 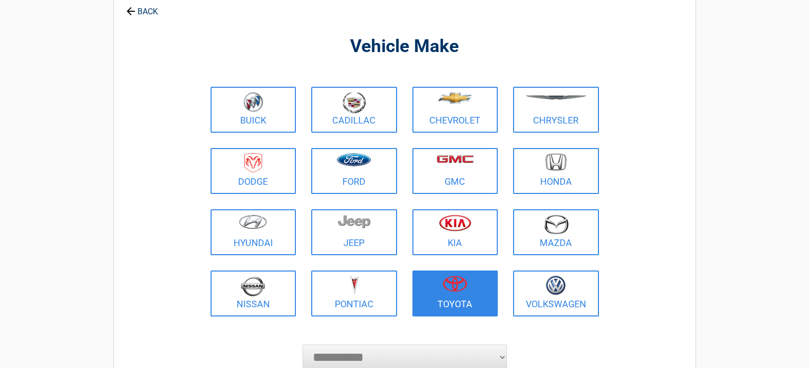 I want to click on img: nissan, so click(x=253, y=286).